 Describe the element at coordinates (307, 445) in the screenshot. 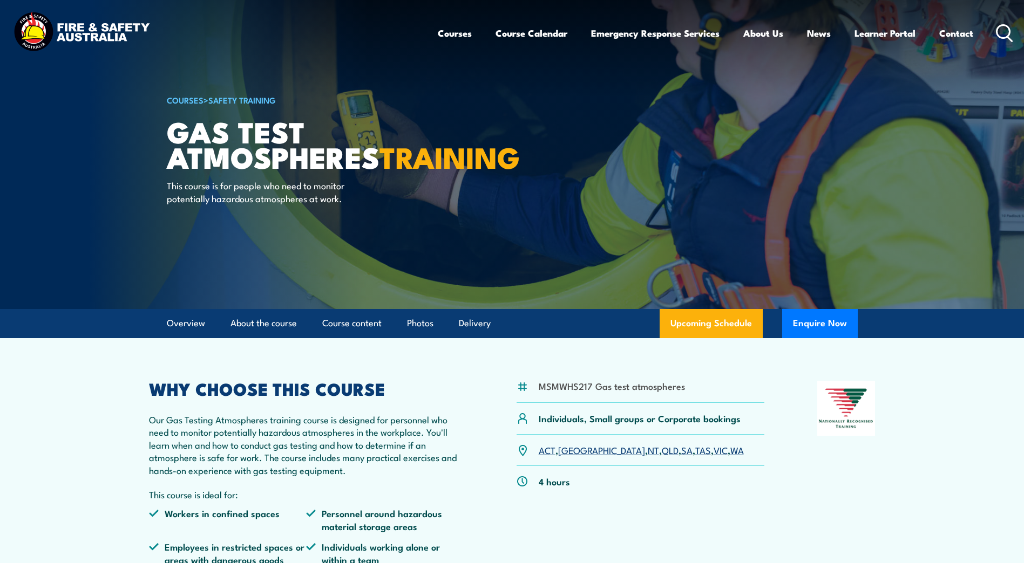

I see `p: Our Gas Testing Atmospheres training course is designed for personnel who need to monitor potenti...` at that location.